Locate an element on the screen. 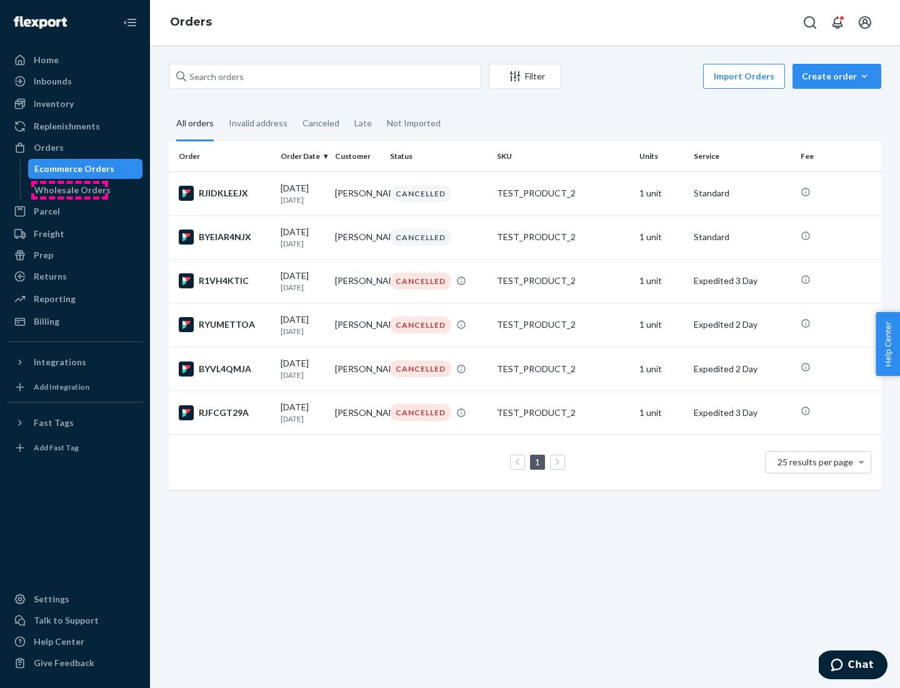  th: Units is located at coordinates (661, 156).